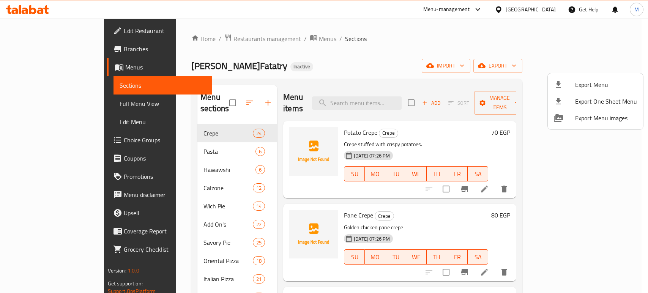  I want to click on span: Export One Sheet Menu, so click(606, 101).